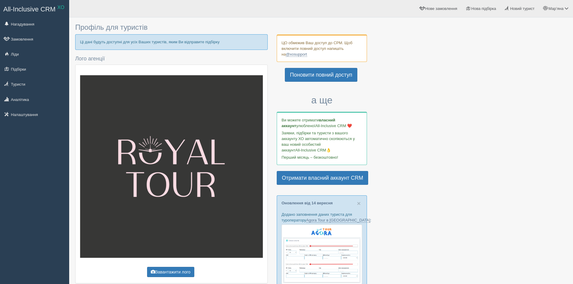 This screenshot has width=573, height=284. I want to click on p: Ви можете отримати улюбленої, so click(322, 123).